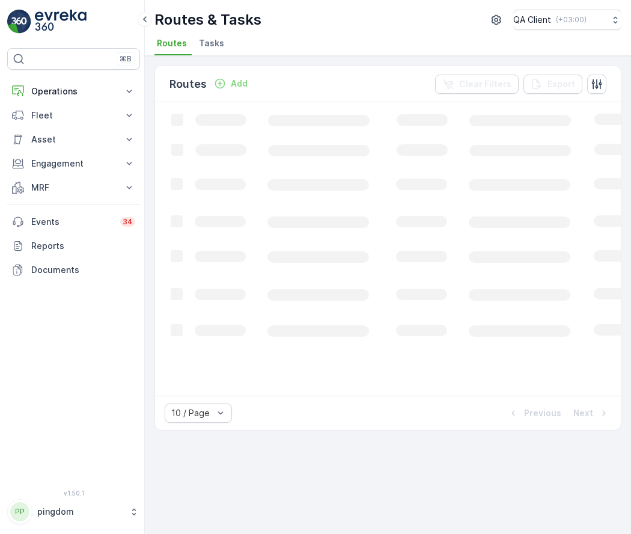 The width and height of the screenshot is (631, 534). I want to click on p: ( +03:00 ), so click(571, 20).